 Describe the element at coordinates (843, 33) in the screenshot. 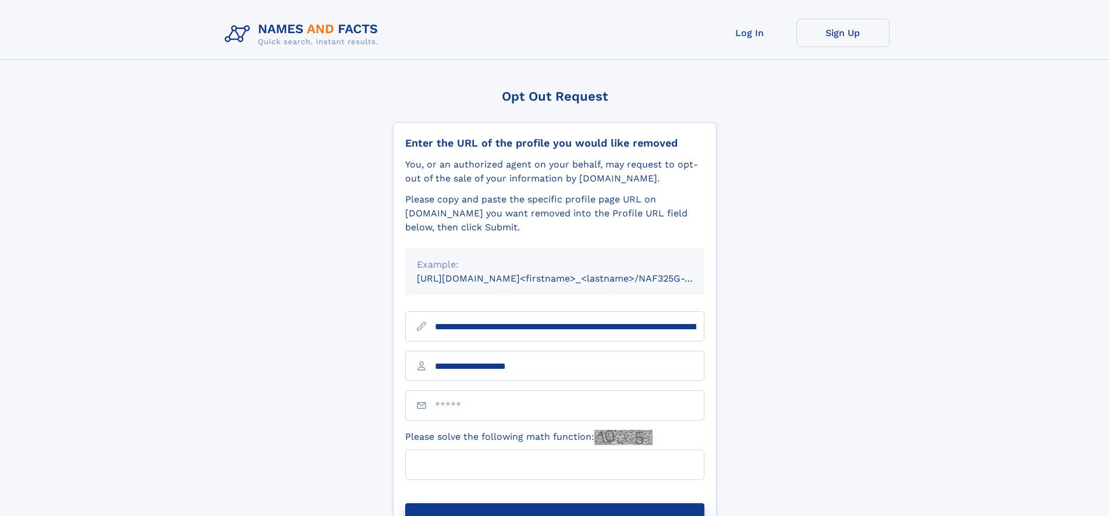

I see `a: Sign Up` at that location.